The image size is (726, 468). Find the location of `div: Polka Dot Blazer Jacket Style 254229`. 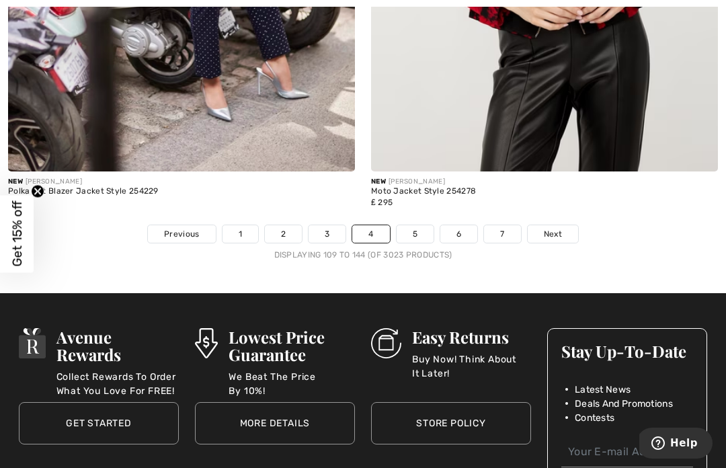

div: Polka Dot Blazer Jacket Style 254229 is located at coordinates (181, 191).